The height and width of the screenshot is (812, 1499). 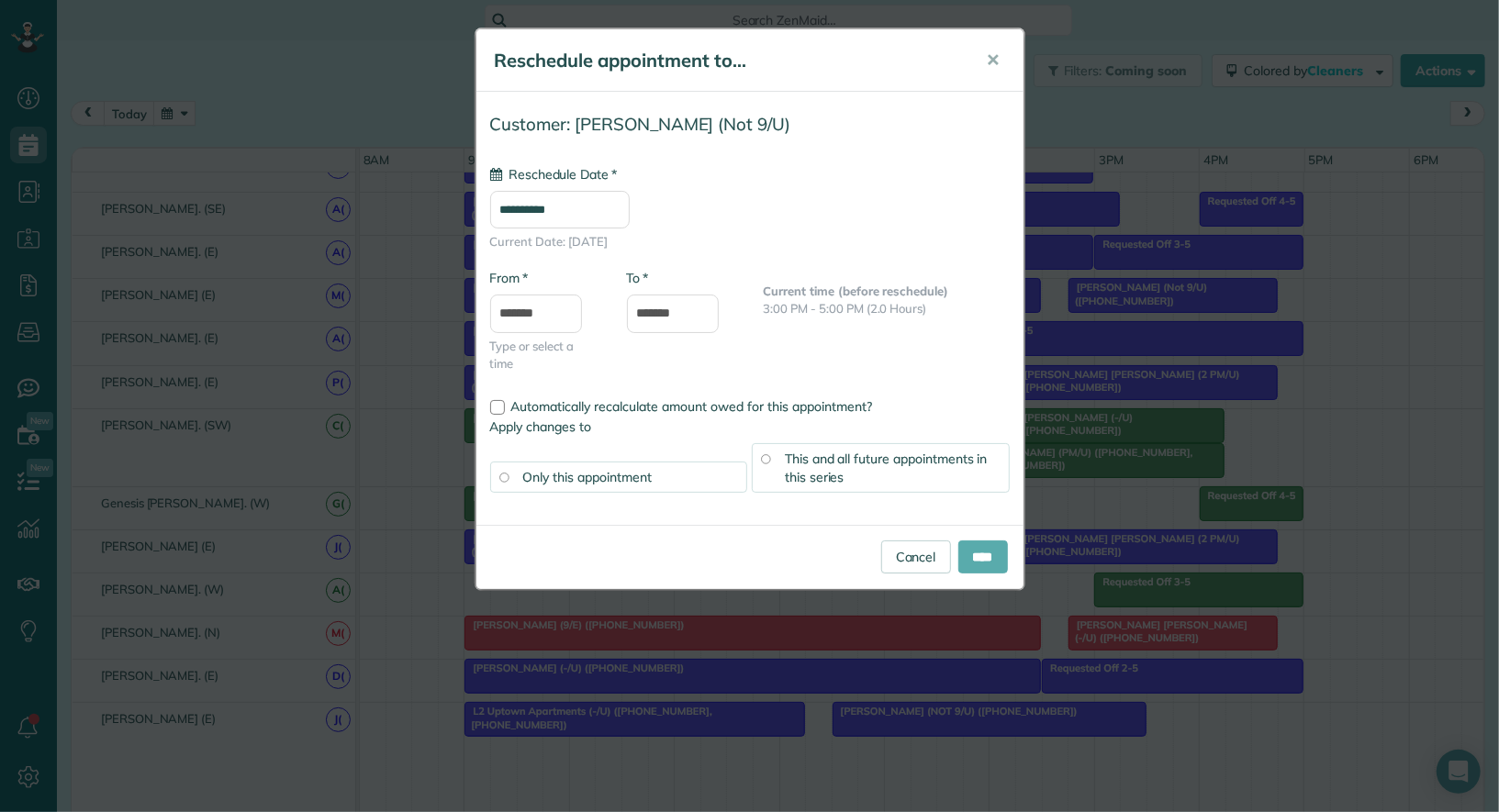 I want to click on label: To, so click(x=637, y=278).